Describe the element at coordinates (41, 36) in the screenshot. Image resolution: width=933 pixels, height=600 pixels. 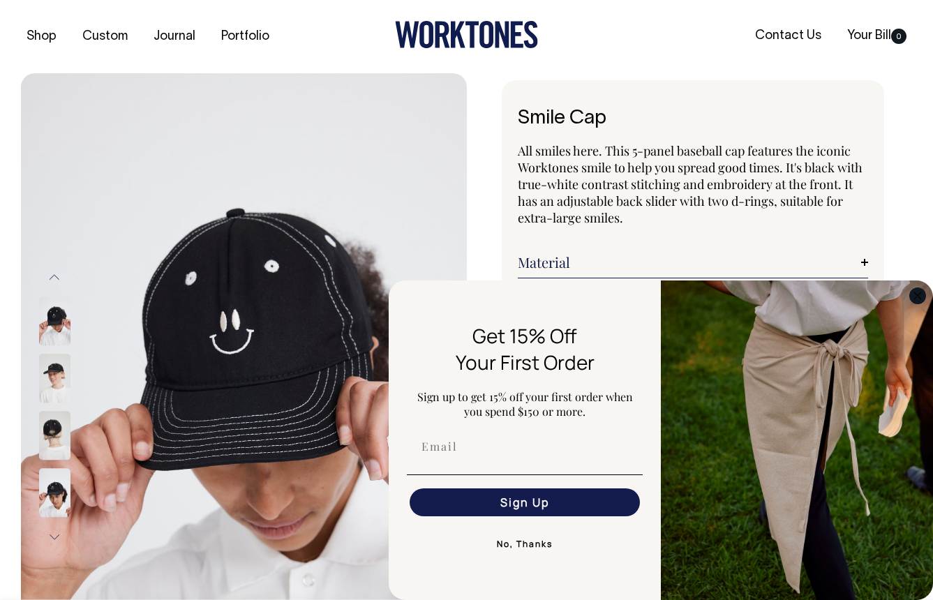
I see `a: Shop` at that location.